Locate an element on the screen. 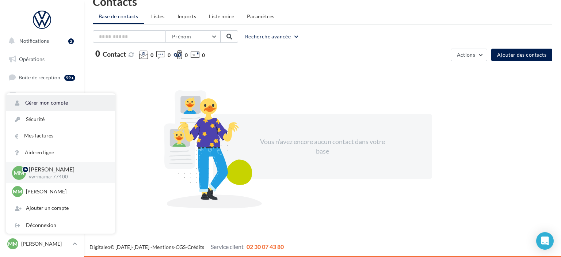 This screenshot has height=257, width=561. a: Crédits is located at coordinates (196, 247).